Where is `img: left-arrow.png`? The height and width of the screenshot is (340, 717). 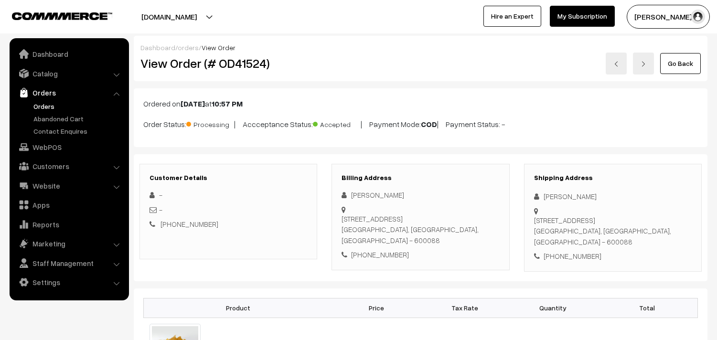
img: left-arrow.png is located at coordinates (616, 64).